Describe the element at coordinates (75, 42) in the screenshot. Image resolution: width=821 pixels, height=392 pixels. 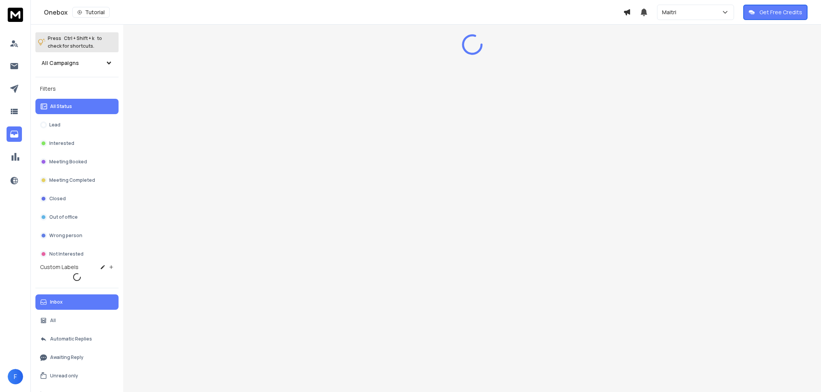
I see `p: Press to check for shortcuts.` at that location.